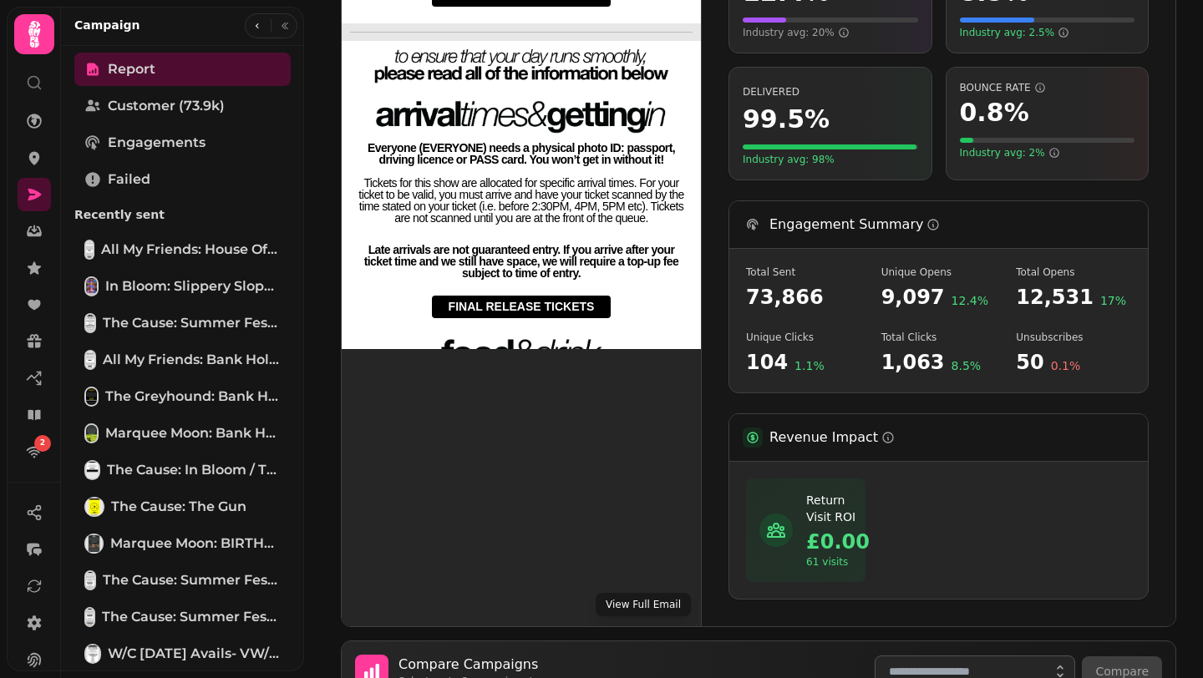  I want to click on span: 1,063, so click(913, 363).